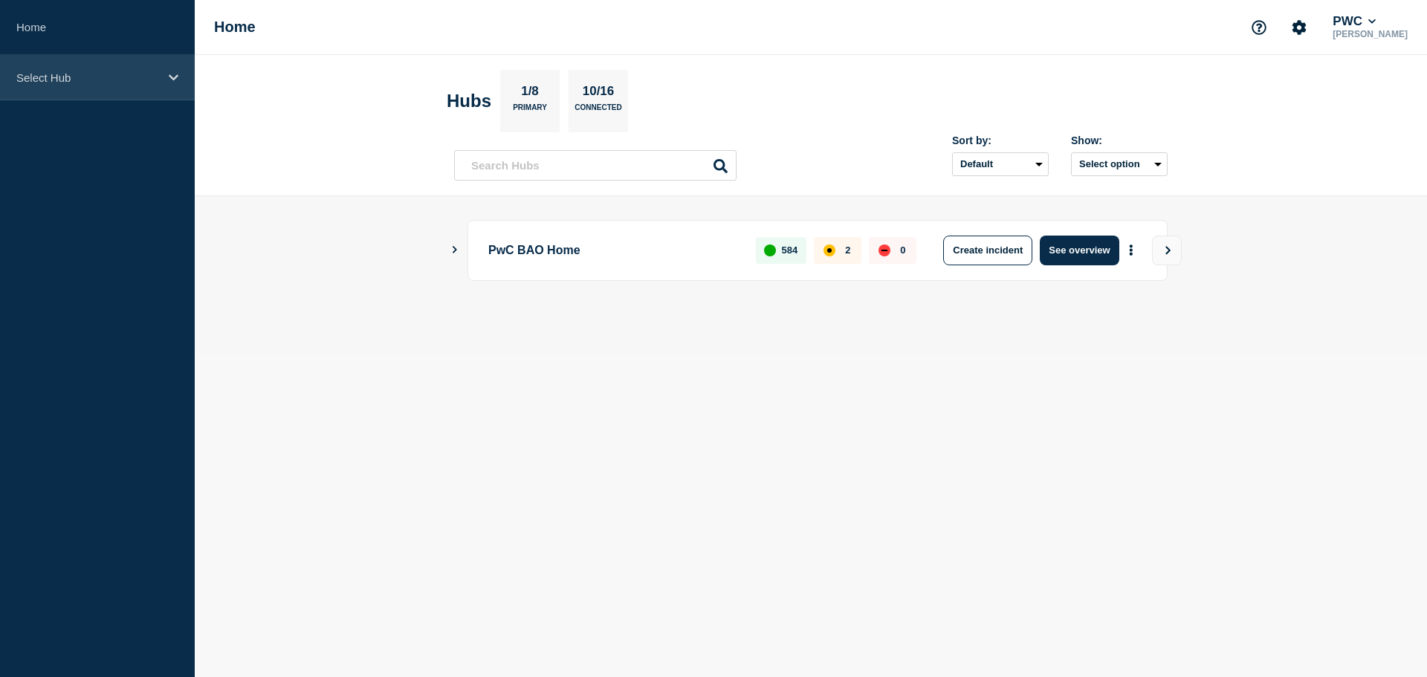 This screenshot has height=677, width=1427. Describe the element at coordinates (1119, 140) in the screenshot. I see `div: Show:` at that location.